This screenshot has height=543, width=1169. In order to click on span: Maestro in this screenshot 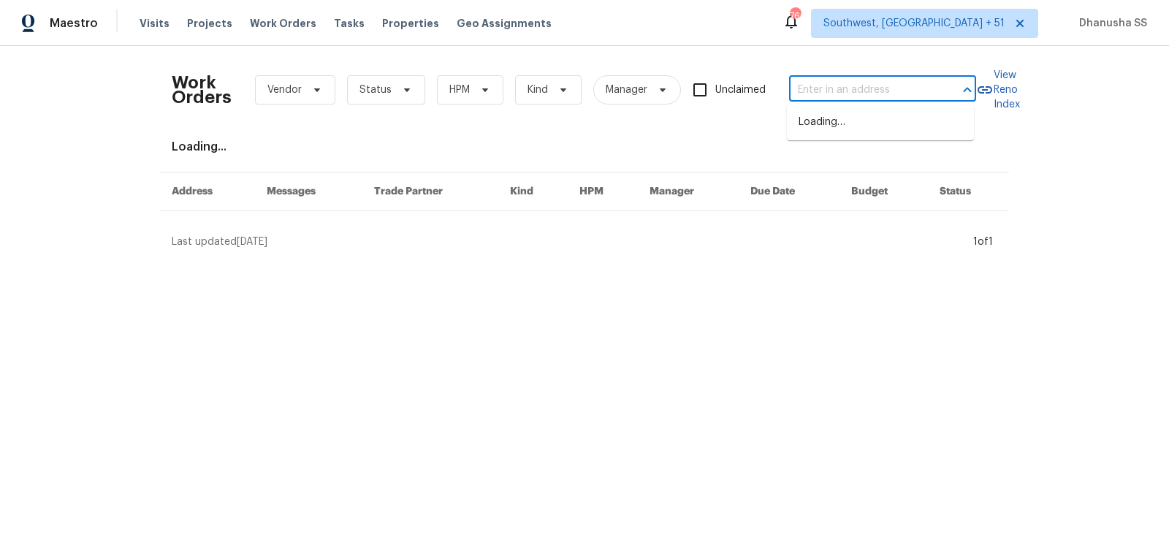, I will do `click(74, 23)`.